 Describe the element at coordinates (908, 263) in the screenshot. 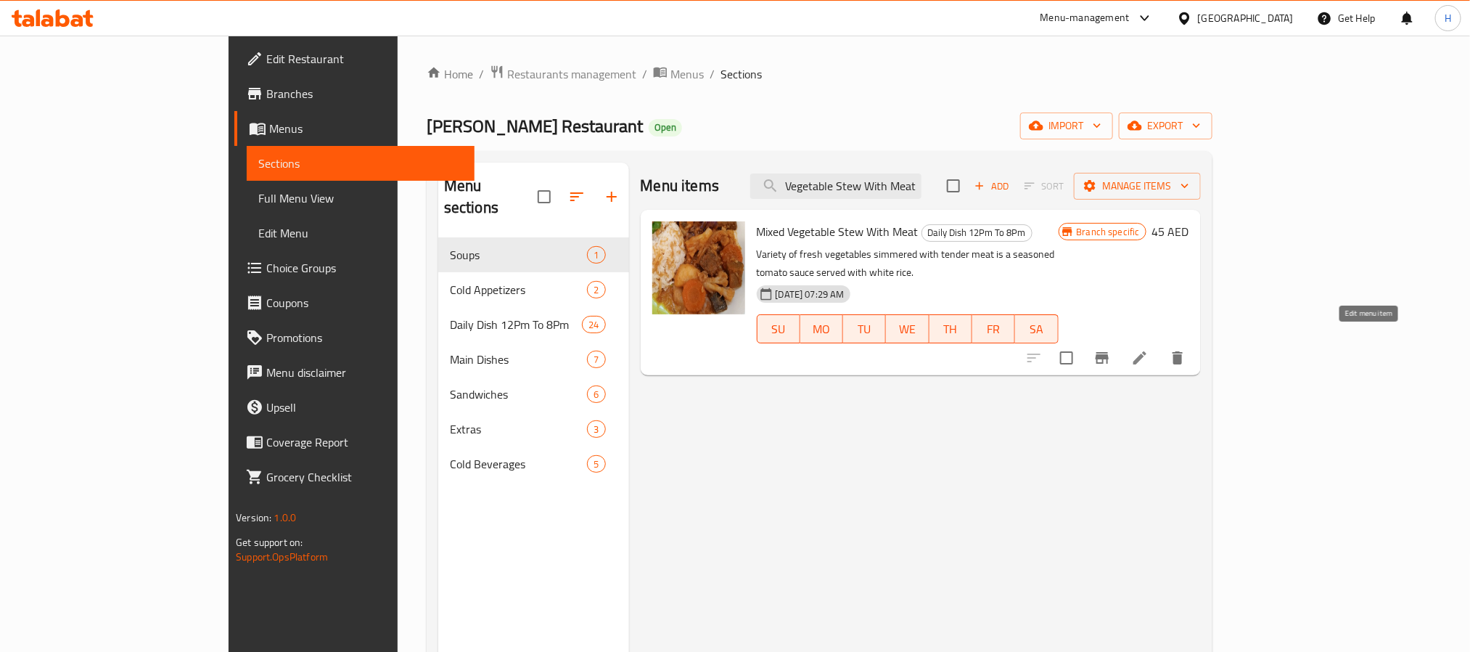

I see `p: Variety of fresh vegetables simmered with tender meat is a seasoned tomato sauce served with whit...` at that location.